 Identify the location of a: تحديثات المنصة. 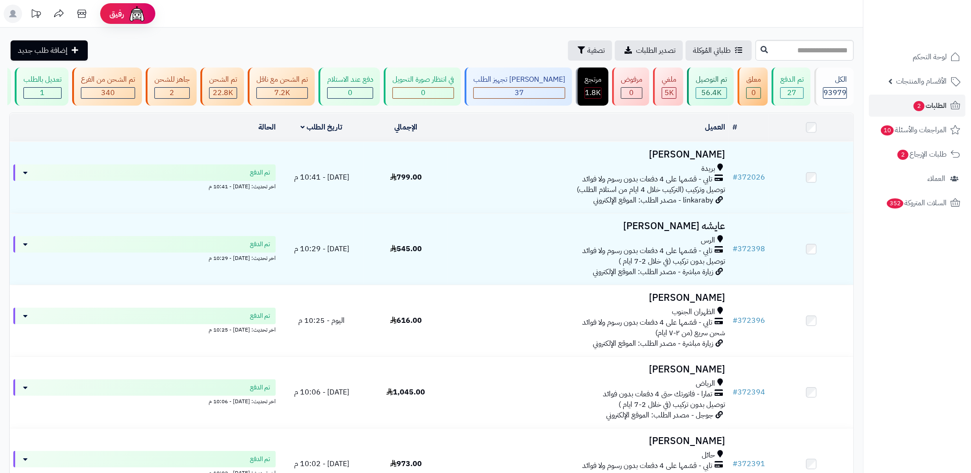
(36, 15).